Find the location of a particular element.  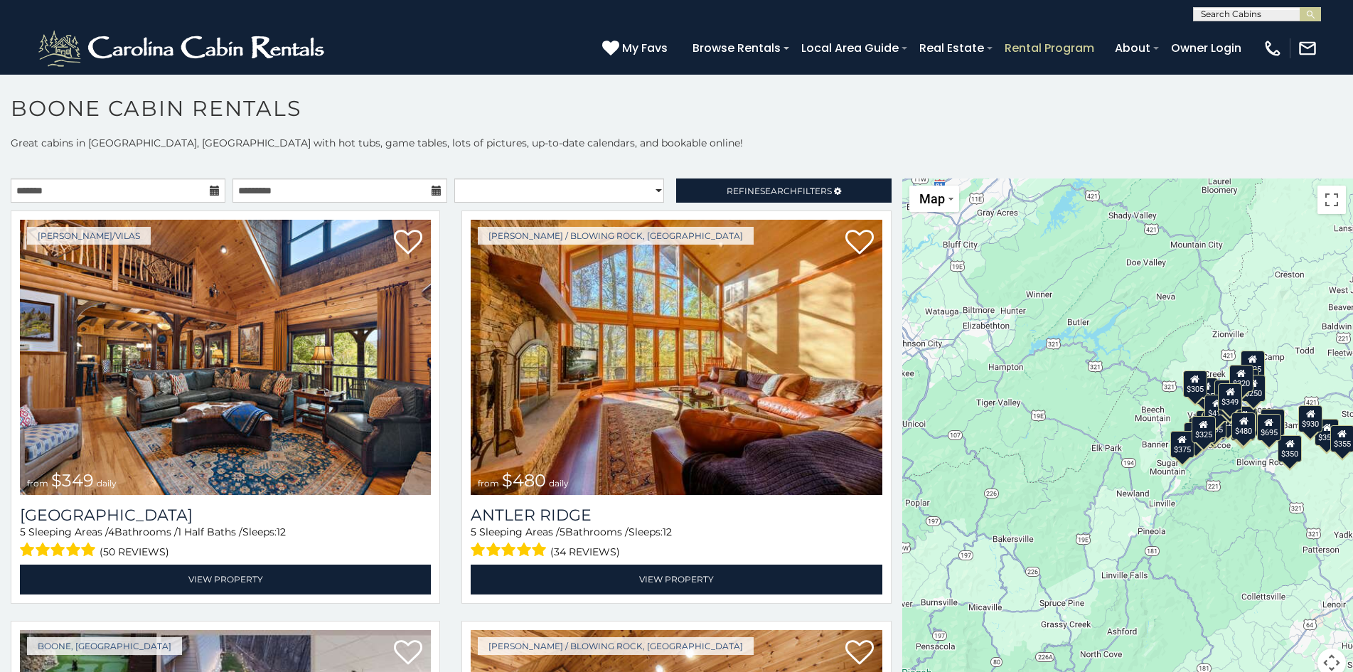

div: $330 is located at coordinates (1196, 436).